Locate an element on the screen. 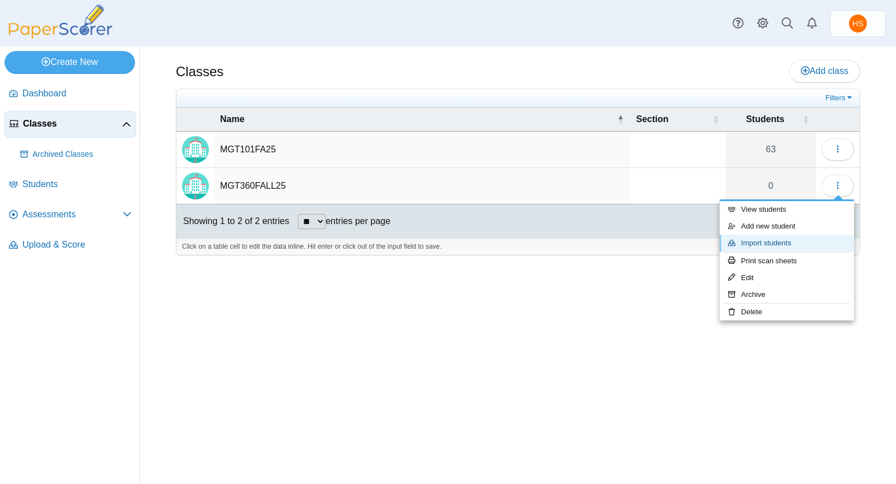  span: Section is located at coordinates (652, 119).